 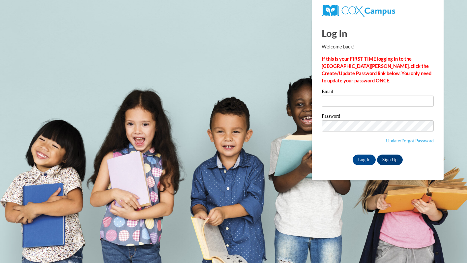 What do you see at coordinates (358, 10) in the screenshot?
I see `a: COX Campus` at bounding box center [358, 10].